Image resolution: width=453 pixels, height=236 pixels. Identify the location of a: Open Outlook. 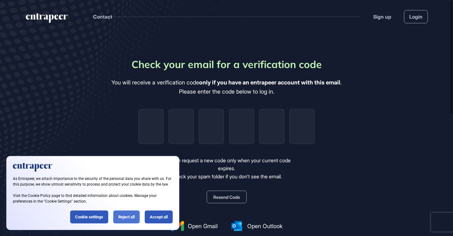
(257, 226).